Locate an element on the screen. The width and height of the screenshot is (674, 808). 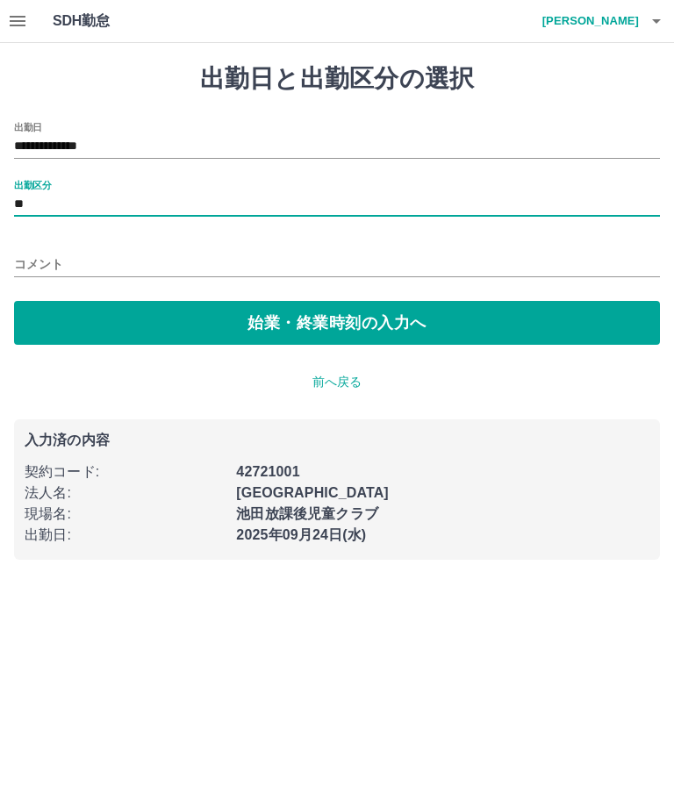
p: 前へ戻る is located at coordinates (337, 382).